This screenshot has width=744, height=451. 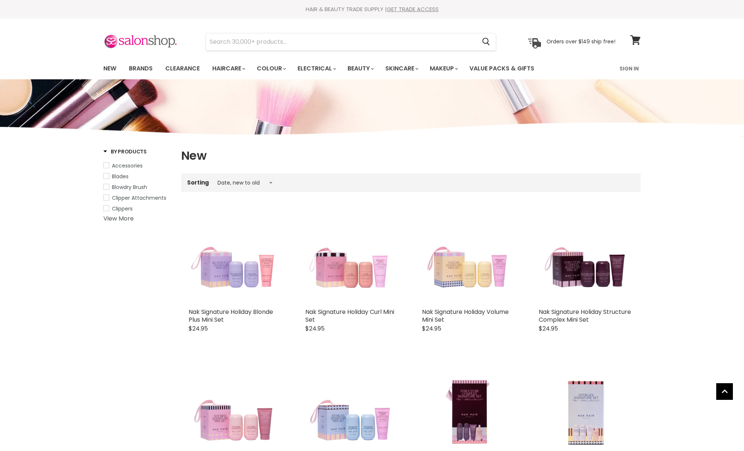 I want to click on a: Brands, so click(x=141, y=69).